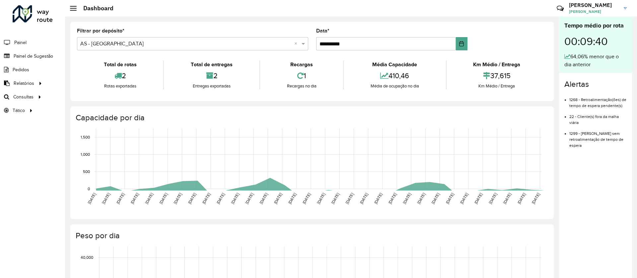  Describe the element at coordinates (86, 171) in the screenshot. I see `text: 500` at that location.